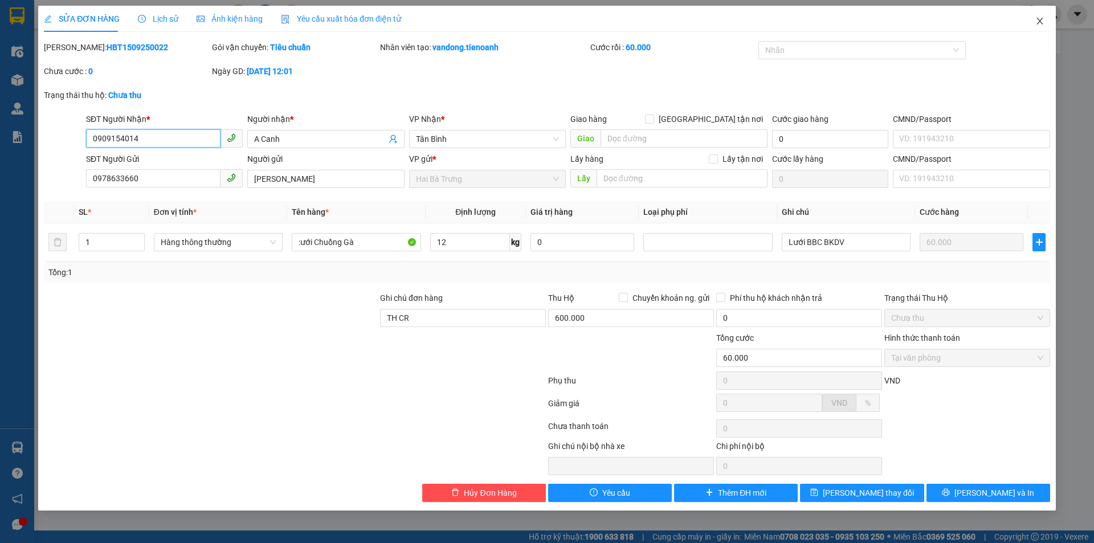 The width and height of the screenshot is (1094, 543). I want to click on b: HBT1509250022, so click(137, 47).